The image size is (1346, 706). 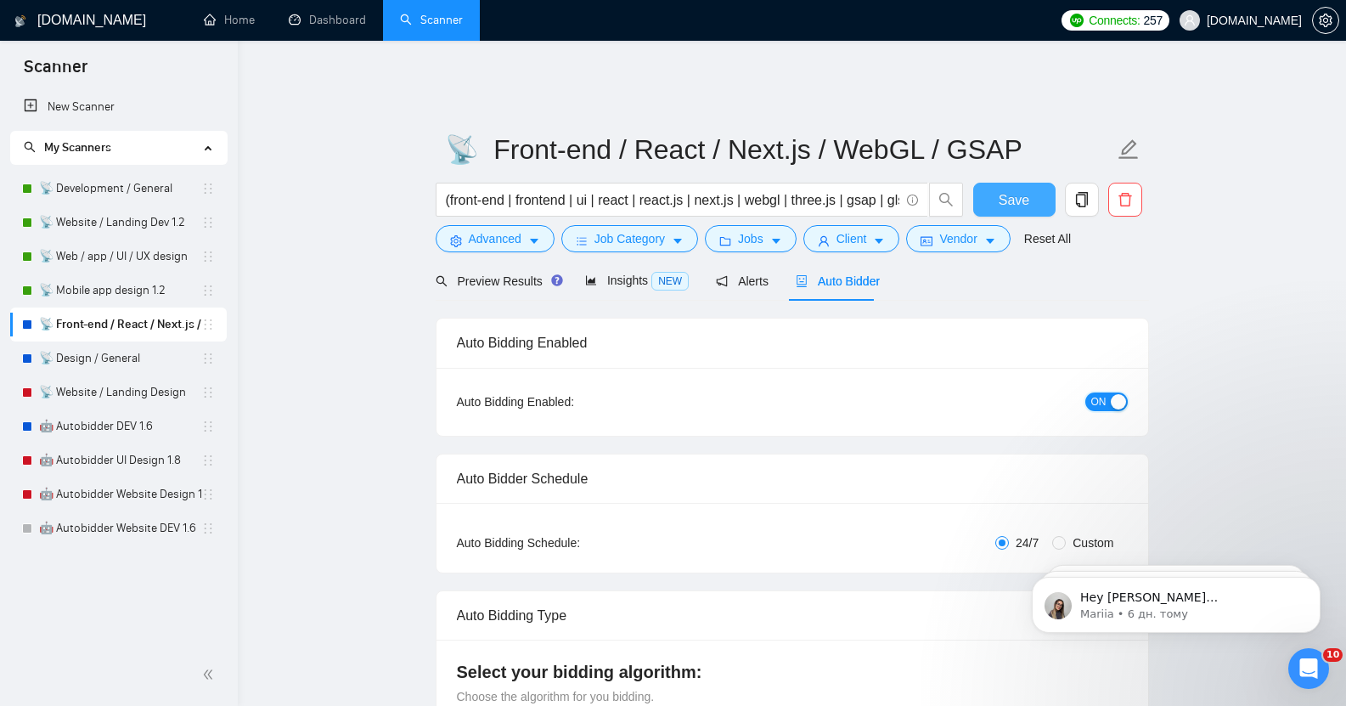 What do you see at coordinates (629, 239) in the screenshot?
I see `button: barsJob Categorycaret-down` at bounding box center [629, 239].